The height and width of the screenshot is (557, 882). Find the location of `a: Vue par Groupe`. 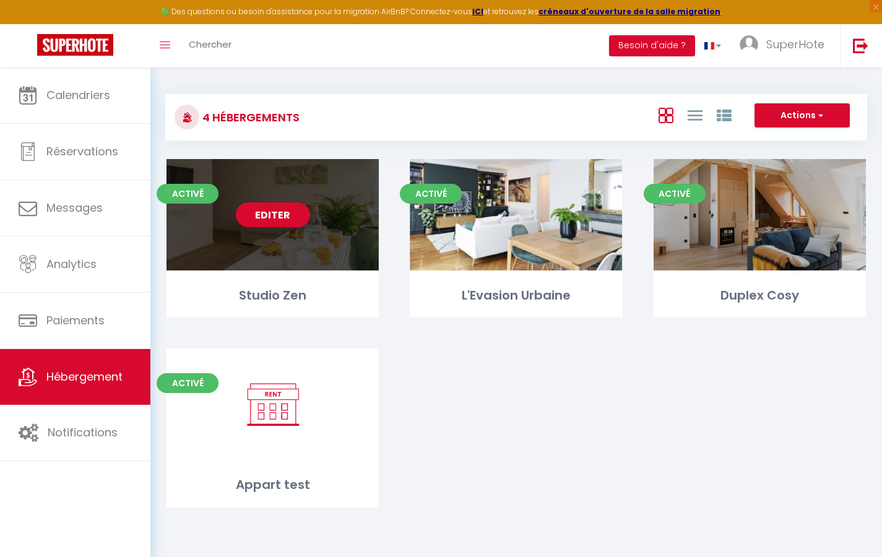

a: Vue par Groupe is located at coordinates (724, 114).